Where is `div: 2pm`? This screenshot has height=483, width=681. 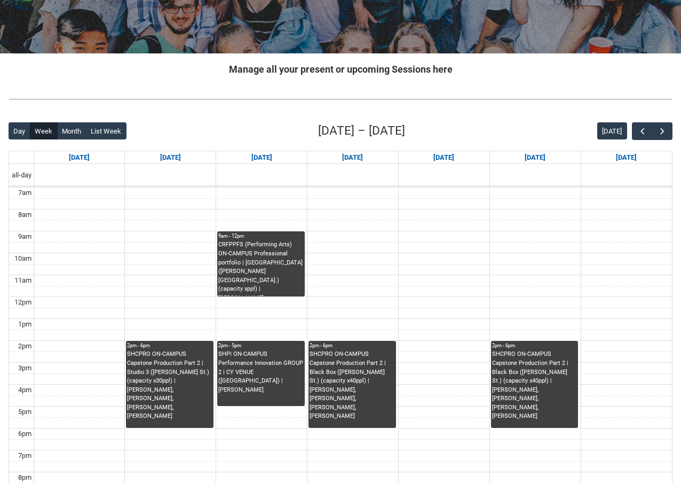
div: 2pm is located at coordinates (25, 346).